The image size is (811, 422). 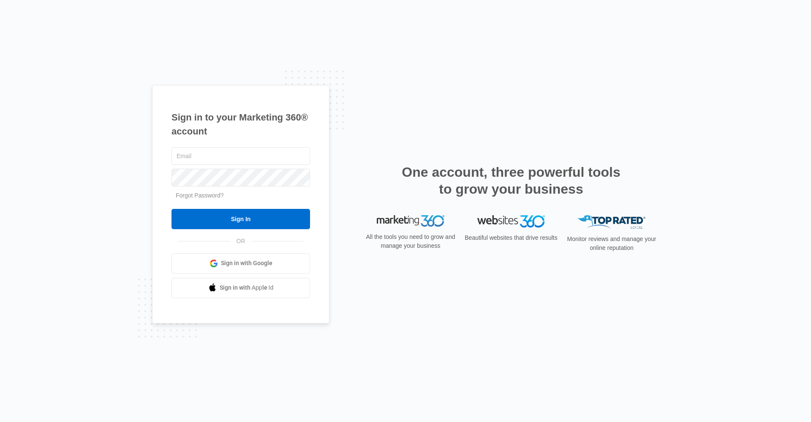 What do you see at coordinates (241, 156) in the screenshot?
I see `input: Email` at bounding box center [241, 156].